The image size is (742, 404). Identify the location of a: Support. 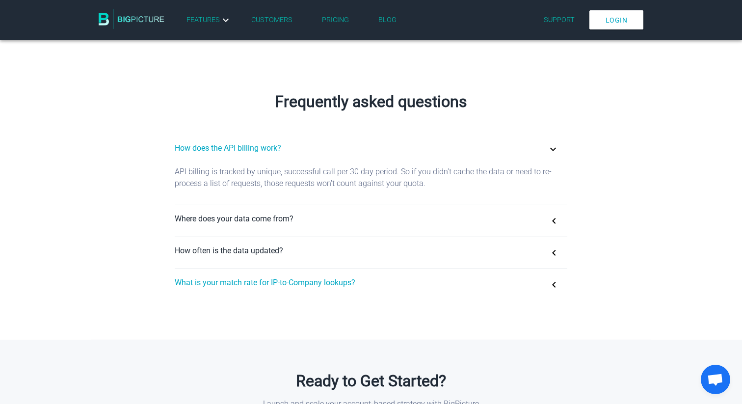
(559, 20).